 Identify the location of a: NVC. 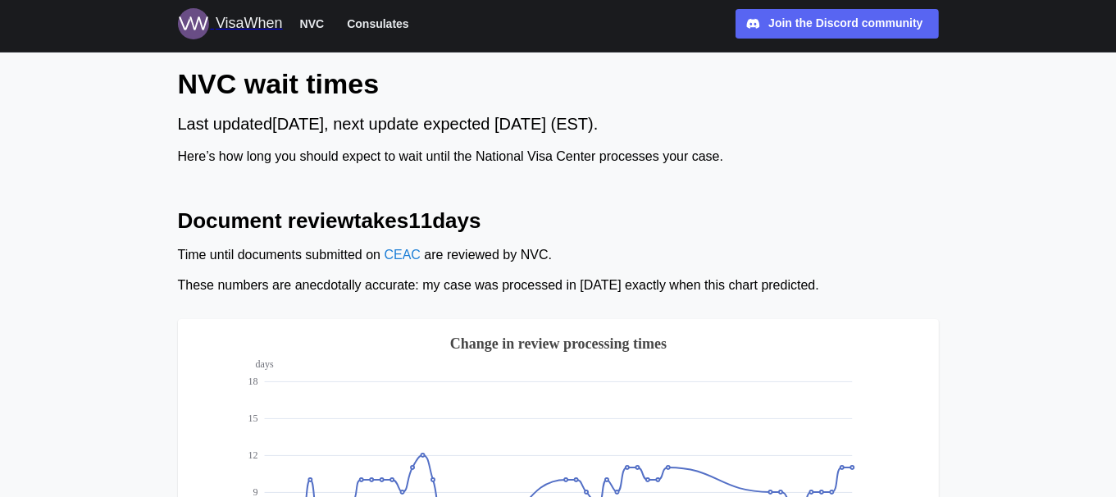
(312, 24).